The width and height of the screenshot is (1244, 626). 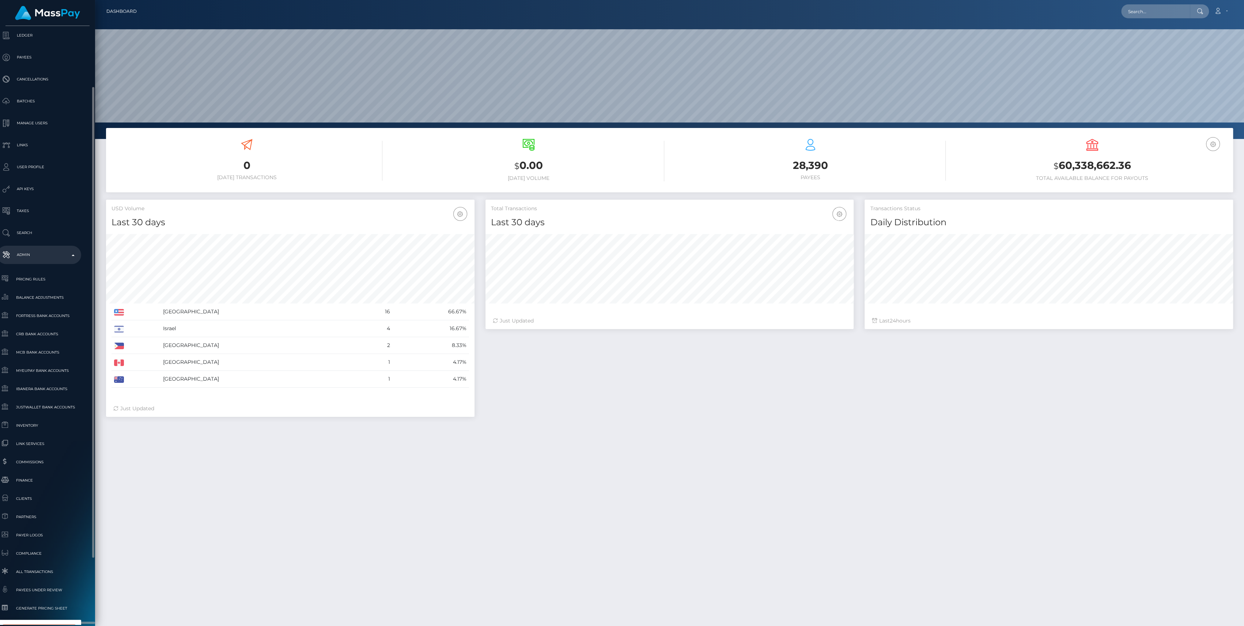 What do you see at coordinates (1092, 166) in the screenshot?
I see `h3: 60,338,662.36` at bounding box center [1092, 166].